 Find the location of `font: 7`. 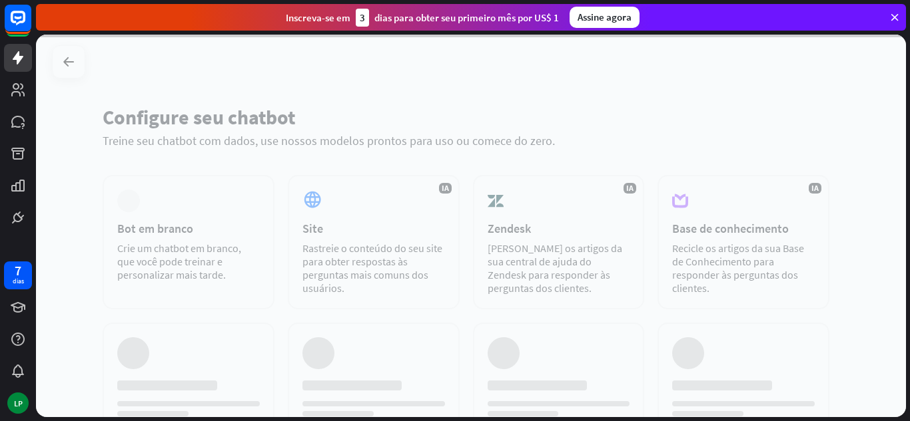

font: 7 is located at coordinates (18, 270).